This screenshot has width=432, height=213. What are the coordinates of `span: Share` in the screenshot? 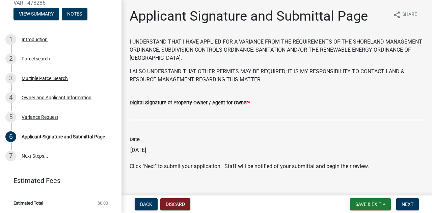 It's located at (410, 15).